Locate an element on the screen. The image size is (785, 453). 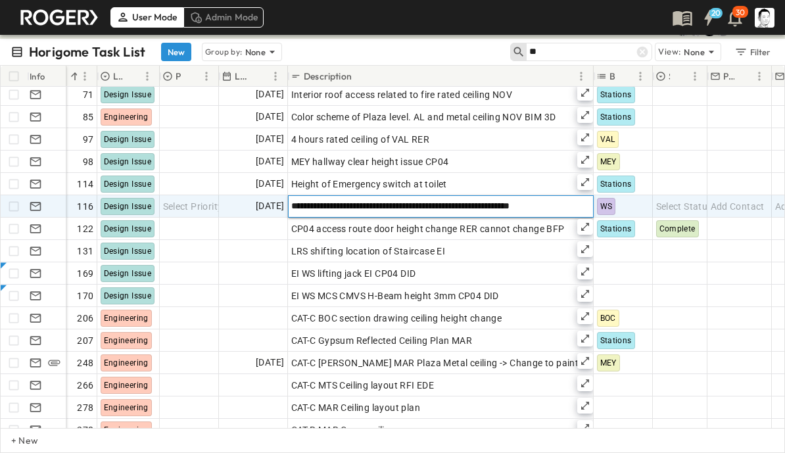
span: EI WS lifting jack EI CP04 DID is located at coordinates (354, 273).